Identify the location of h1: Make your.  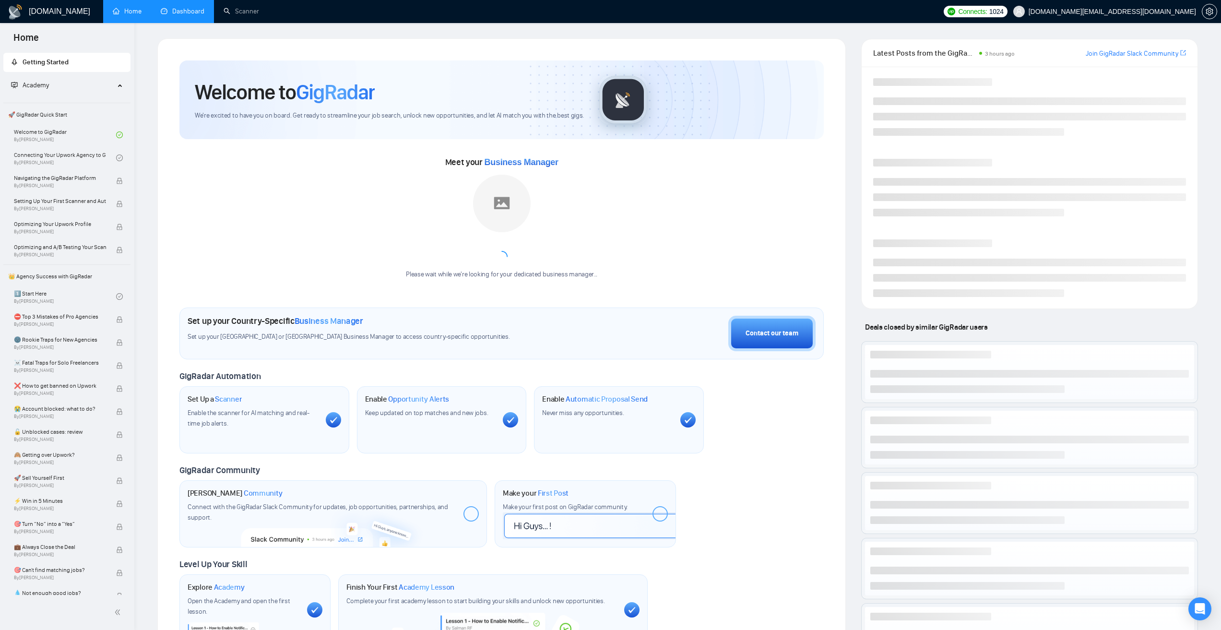
(535, 493).